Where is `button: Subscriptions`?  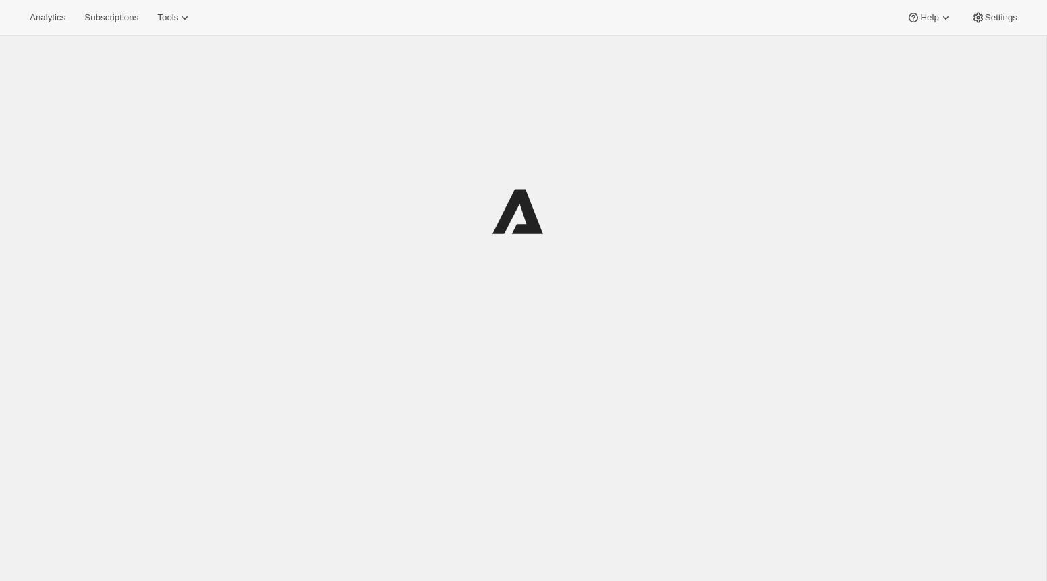
button: Subscriptions is located at coordinates (111, 18).